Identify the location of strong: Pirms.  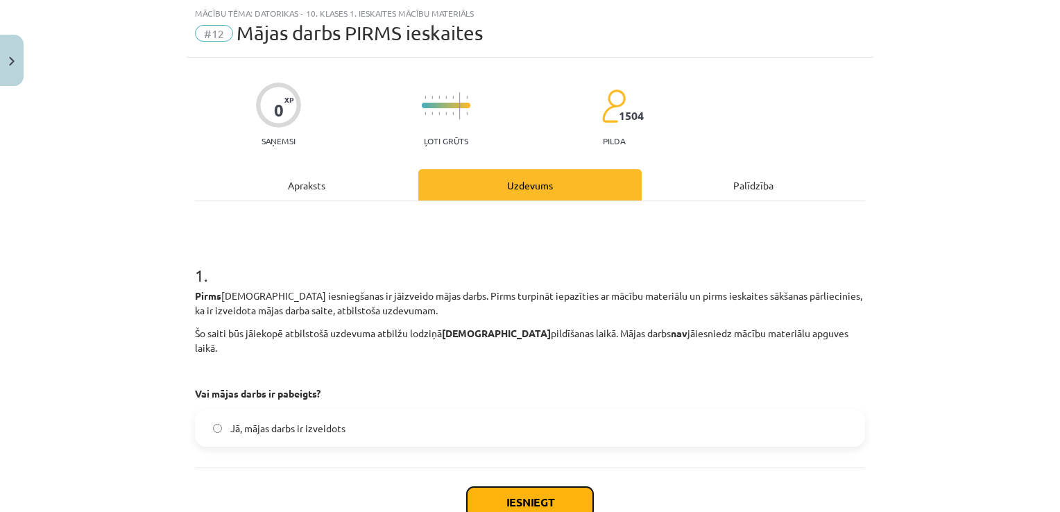
(208, 295).